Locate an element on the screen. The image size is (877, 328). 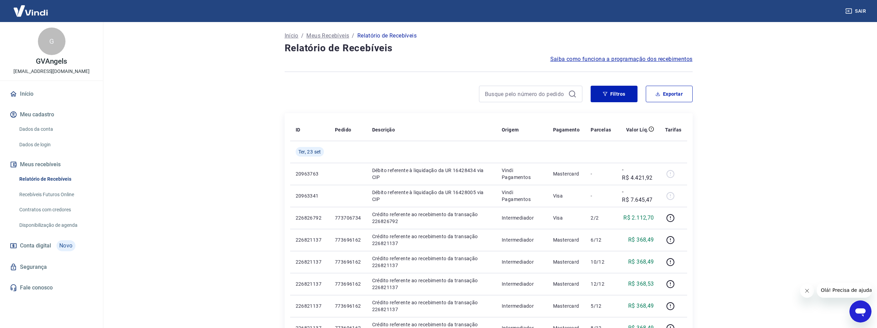
a: Fale conosco is located at coordinates (51, 288).